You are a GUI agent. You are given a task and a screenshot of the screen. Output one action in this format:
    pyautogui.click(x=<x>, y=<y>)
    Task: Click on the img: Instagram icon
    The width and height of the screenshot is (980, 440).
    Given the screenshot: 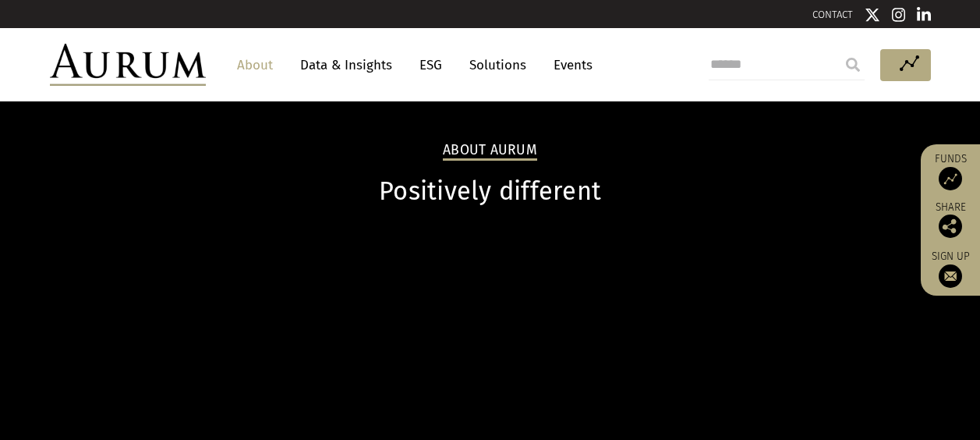 What is the action you would take?
    pyautogui.click(x=899, y=15)
    